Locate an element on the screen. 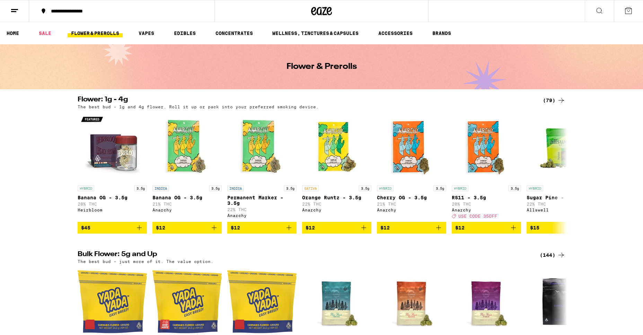  span: USE CODE 35OFF is located at coordinates (478, 216).